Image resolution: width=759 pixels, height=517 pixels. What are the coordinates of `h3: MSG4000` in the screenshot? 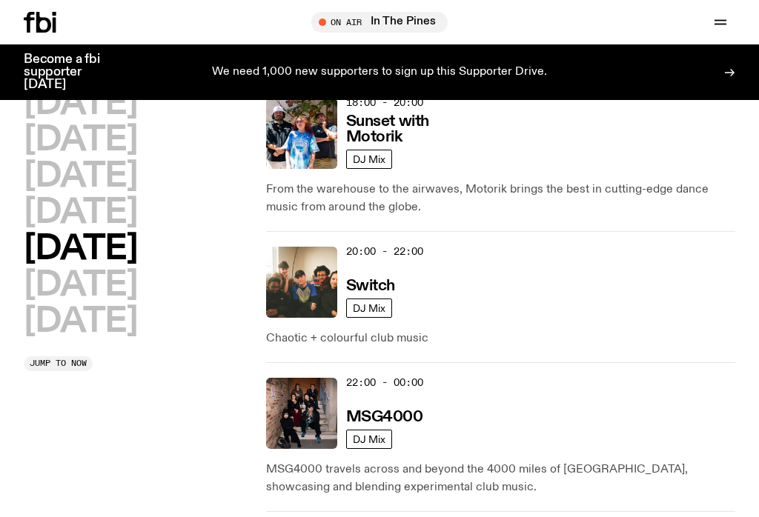 It's located at (385, 417).